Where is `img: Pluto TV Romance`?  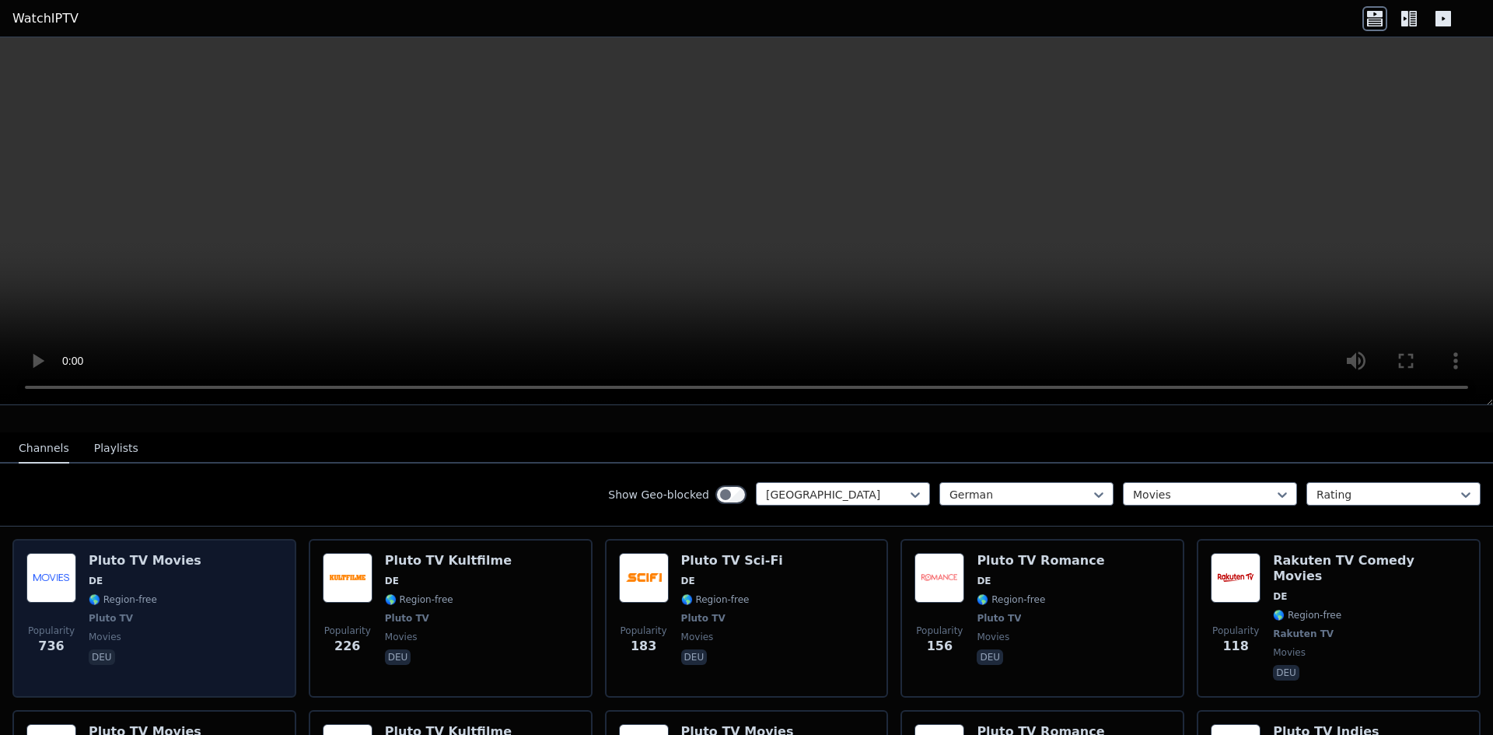 img: Pluto TV Romance is located at coordinates (939, 578).